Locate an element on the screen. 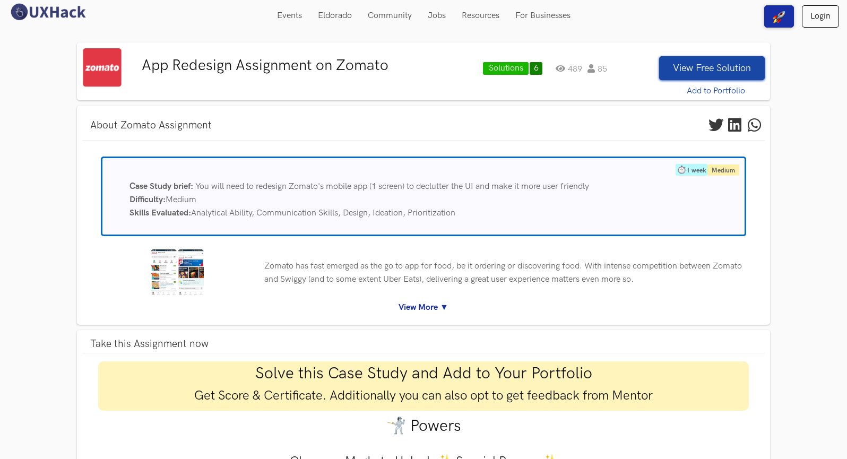 This screenshot has width=847, height=459. h3: App Redesign Assignment on Zomato is located at coordinates (310, 66).